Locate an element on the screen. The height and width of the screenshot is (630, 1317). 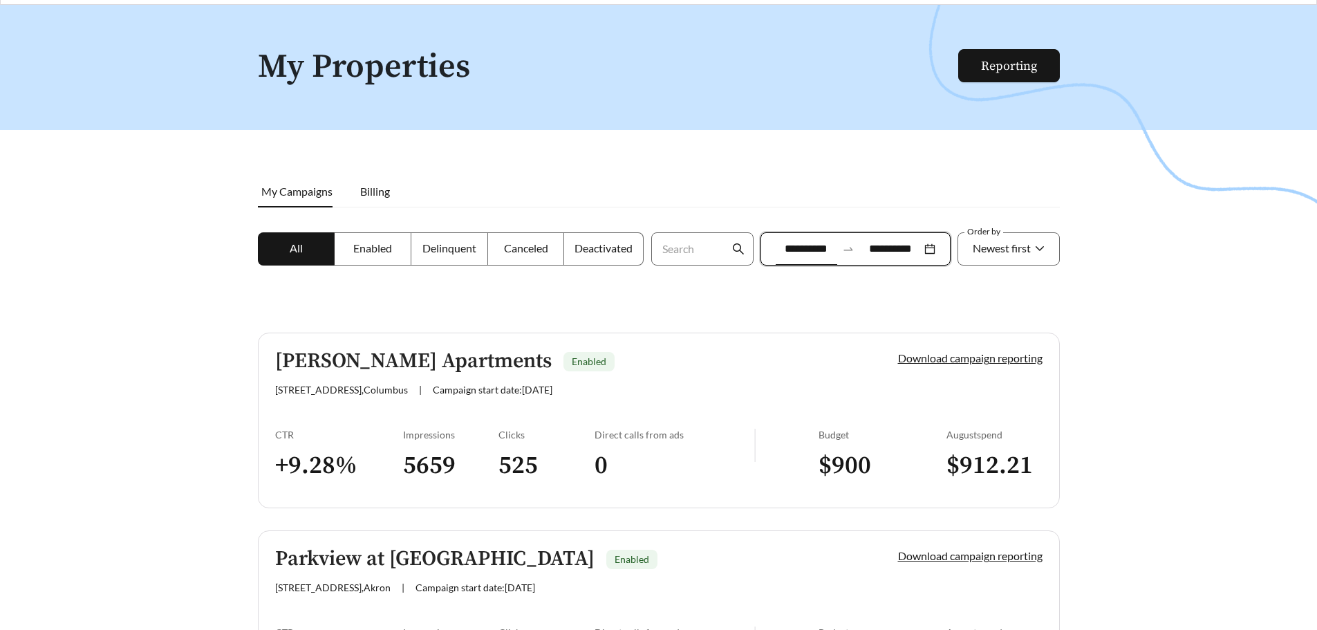
span: to is located at coordinates (849, 249).